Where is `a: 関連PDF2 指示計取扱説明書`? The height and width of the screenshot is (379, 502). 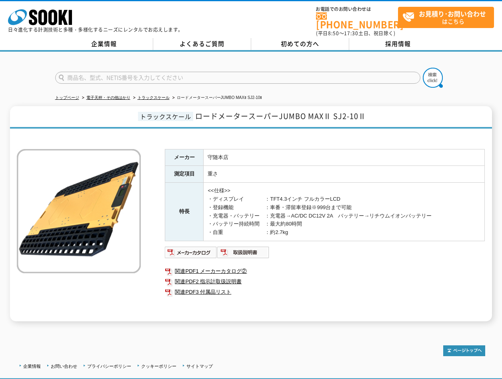
a: 関連PDF2 指示計取扱説明書 is located at coordinates (325, 281).